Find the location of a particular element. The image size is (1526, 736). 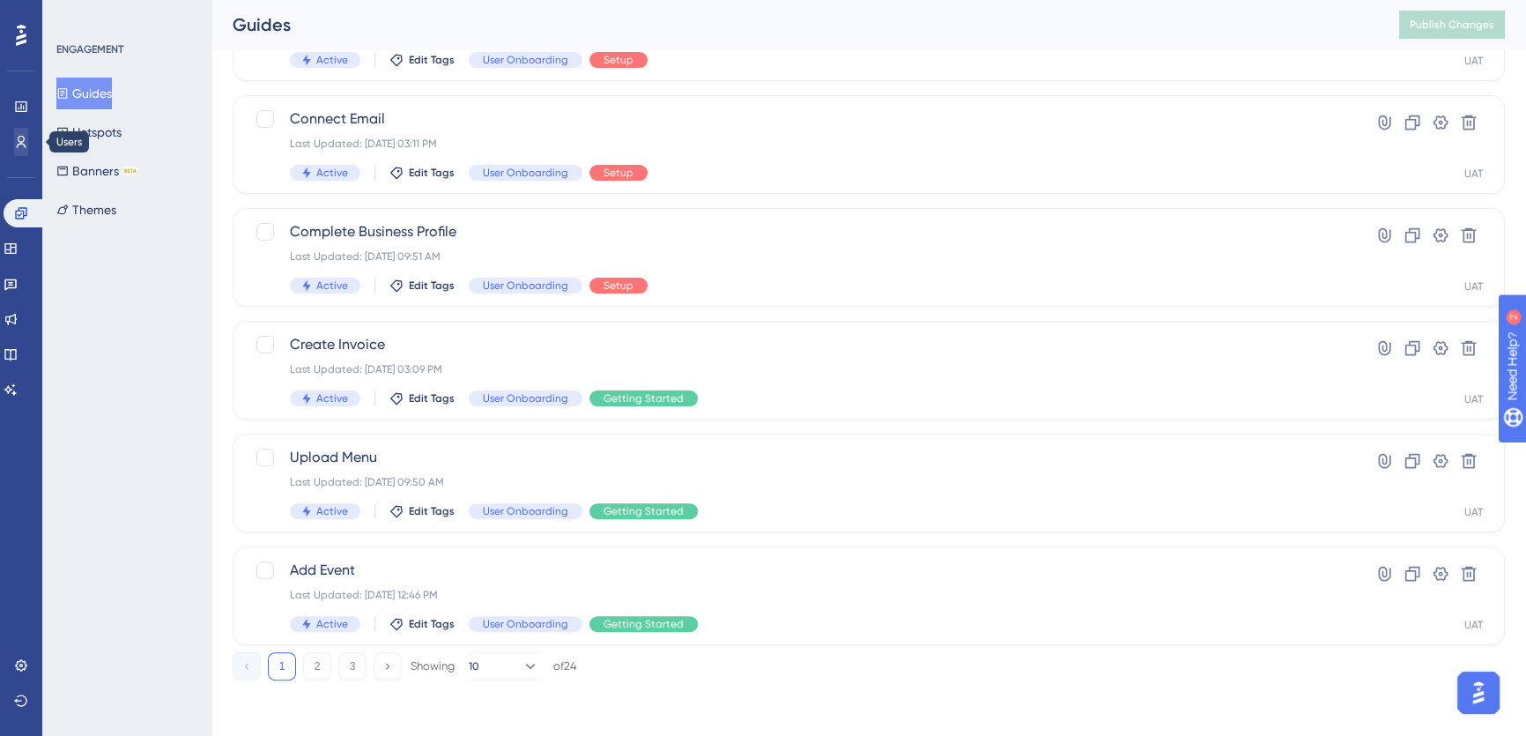

button: 3 is located at coordinates (352, 666).